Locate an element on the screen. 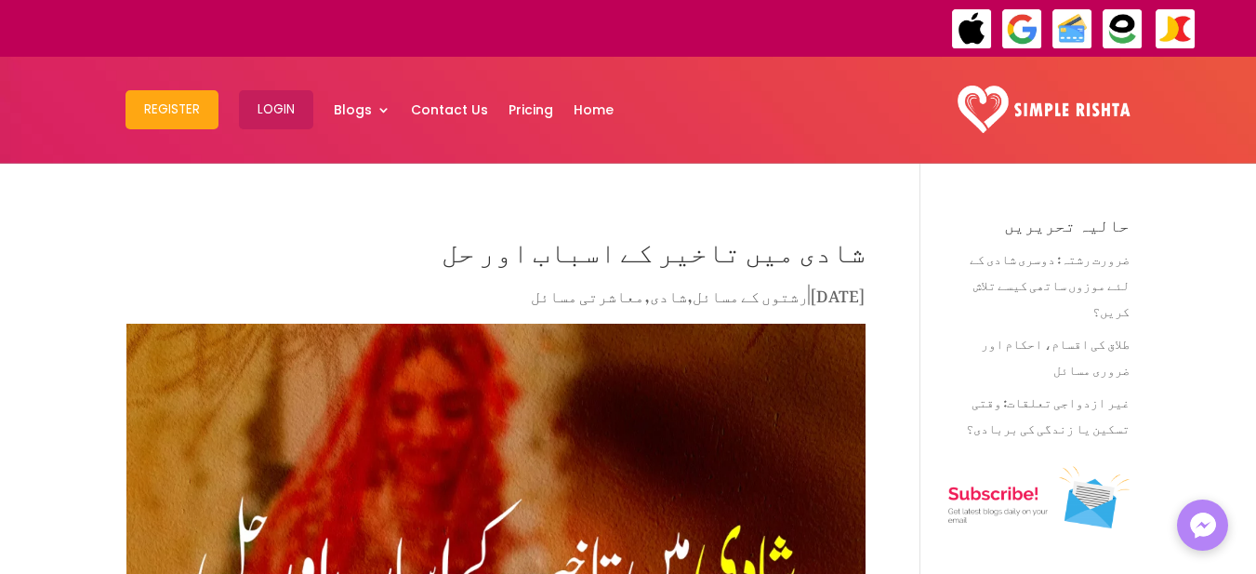 The height and width of the screenshot is (574, 1256). a: ضرورت رشتہ: دوسری شادی کے لئے موزوں ساتھی کیسے تلاش کریں؟ is located at coordinates (1050, 281).